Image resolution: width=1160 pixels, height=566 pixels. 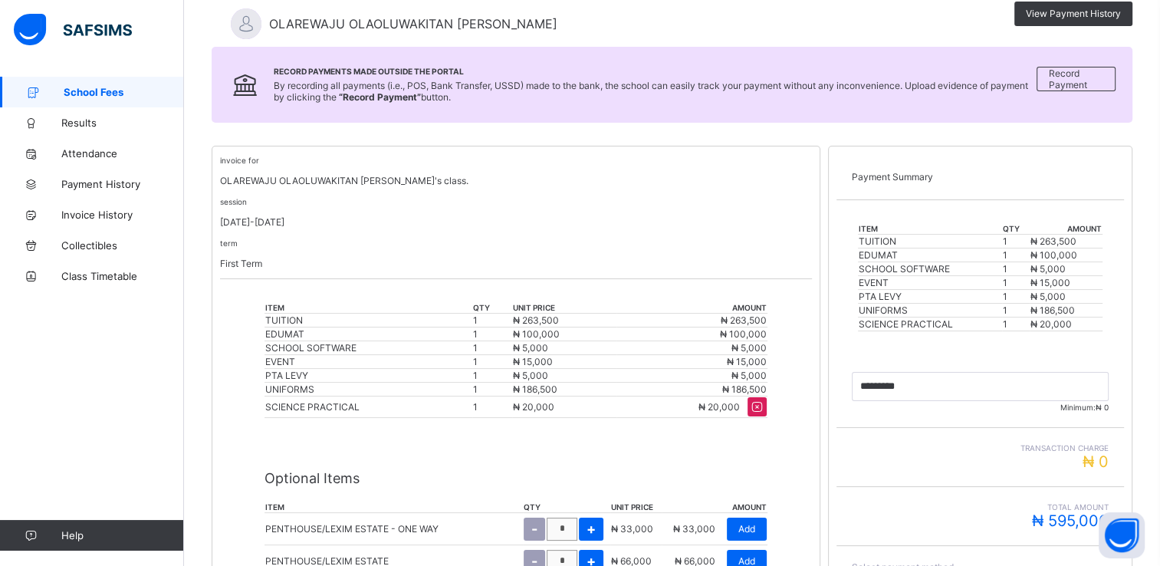 What do you see at coordinates (368, 389) in the screenshot?
I see `div: UNIFORMS` at bounding box center [368, 389].